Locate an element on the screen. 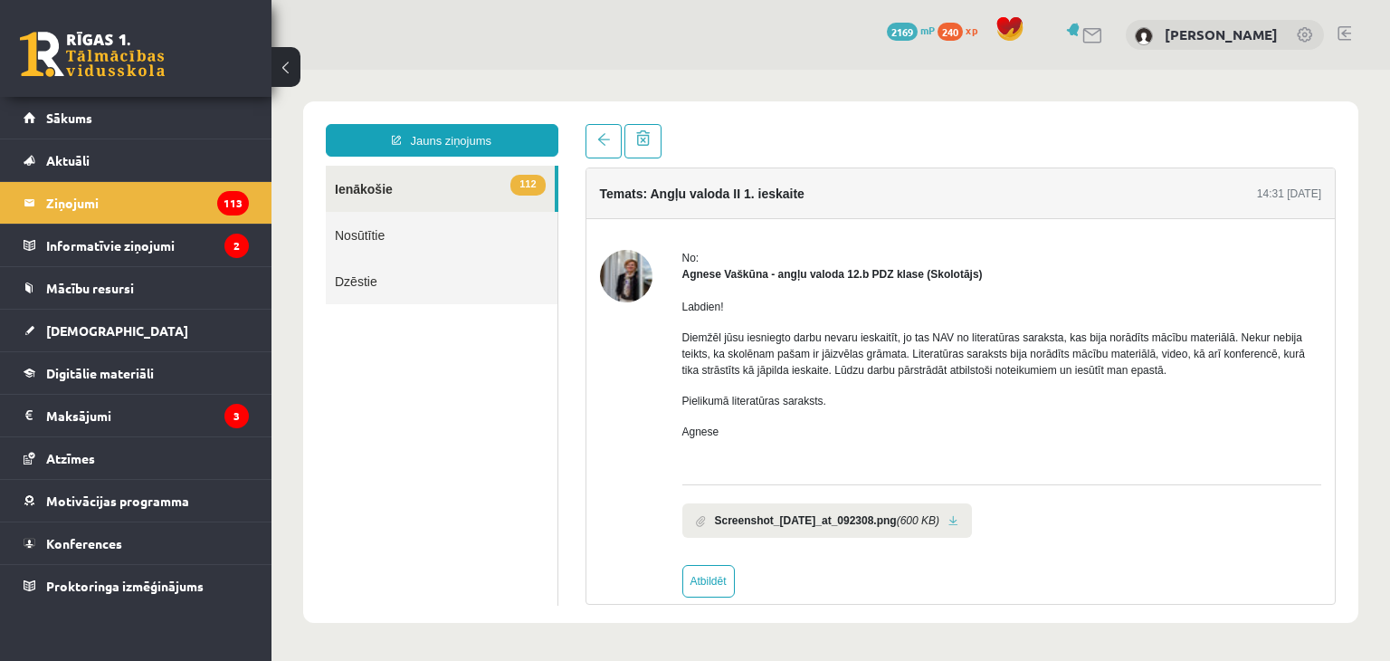  i: 113 is located at coordinates (233, 203).